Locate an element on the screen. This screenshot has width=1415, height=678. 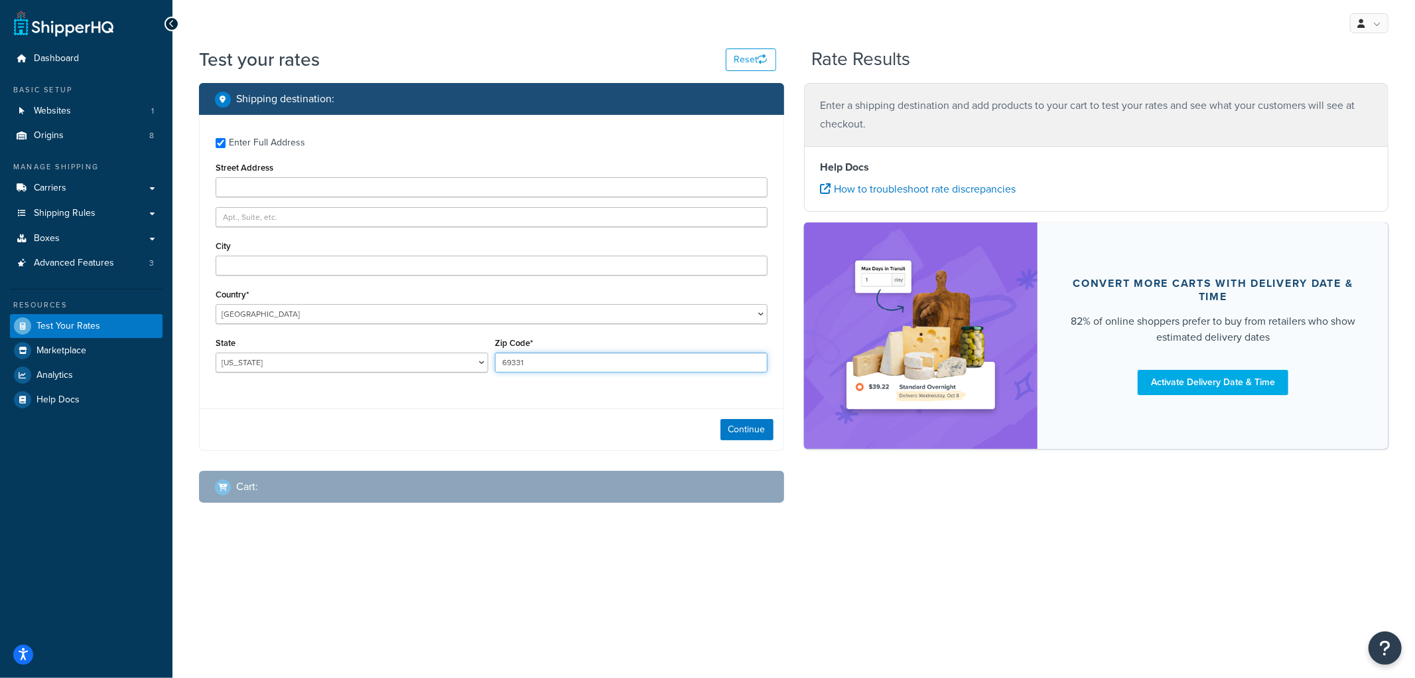
div: Basic Setup is located at coordinates (86, 90).